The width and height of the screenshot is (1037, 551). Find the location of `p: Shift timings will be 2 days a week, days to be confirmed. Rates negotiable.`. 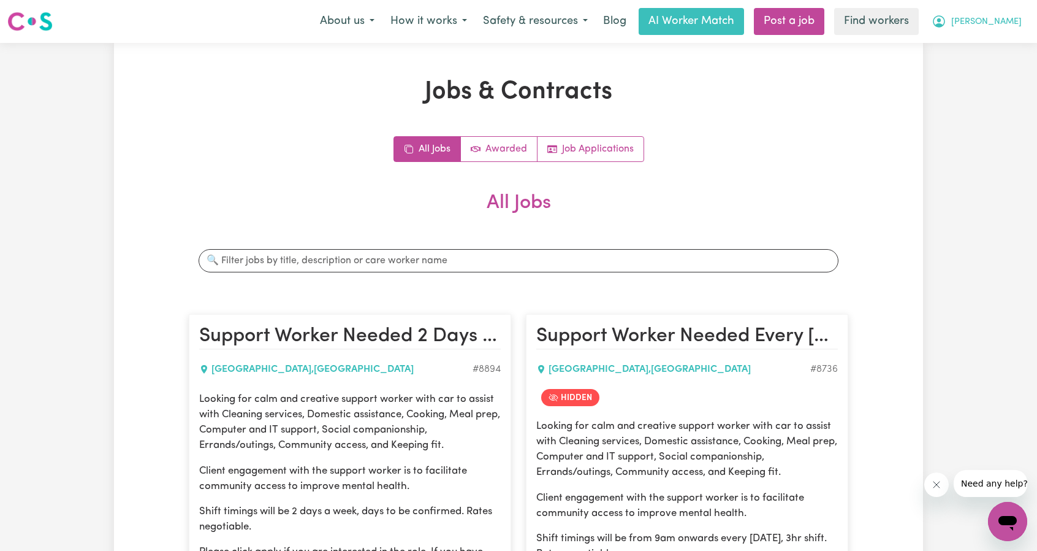

p: Shift timings will be 2 days a week, days to be confirmed. Rates negotiable. is located at coordinates (350, 519).